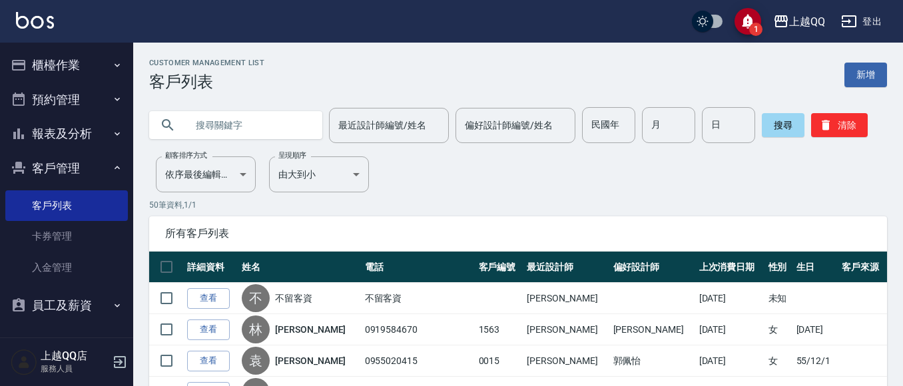  Describe the element at coordinates (652, 267) in the screenshot. I see `th: 偏好設計師` at that location.